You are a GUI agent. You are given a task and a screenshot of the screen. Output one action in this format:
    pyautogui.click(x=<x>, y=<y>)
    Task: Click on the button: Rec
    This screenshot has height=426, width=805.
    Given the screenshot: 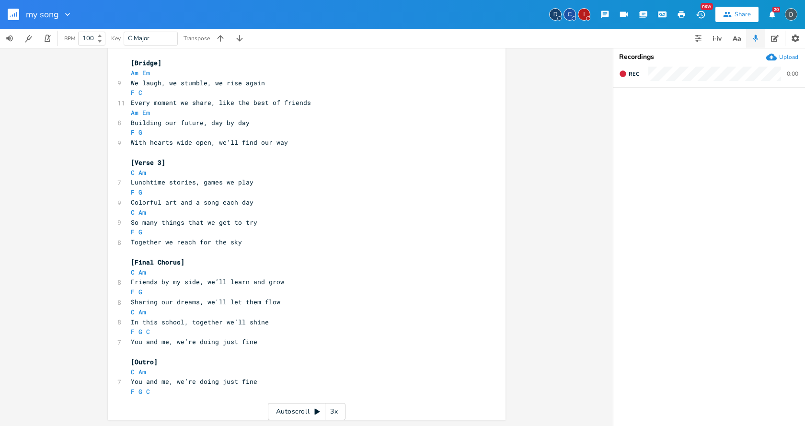 What is the action you would take?
    pyautogui.click(x=629, y=74)
    